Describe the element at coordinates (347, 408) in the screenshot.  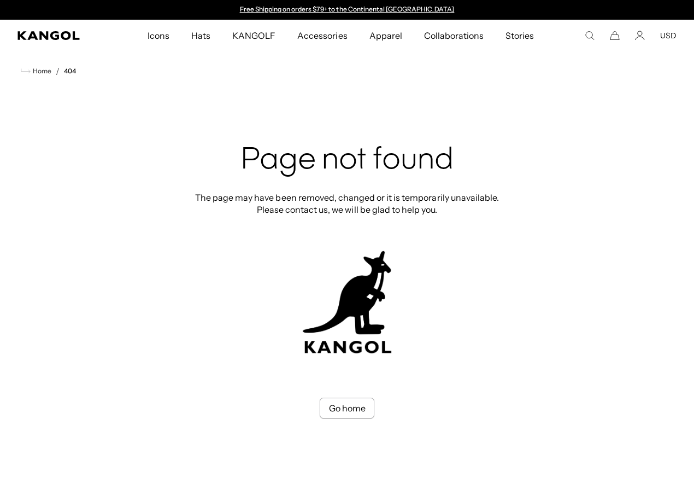
I see `a: Go home` at that location.